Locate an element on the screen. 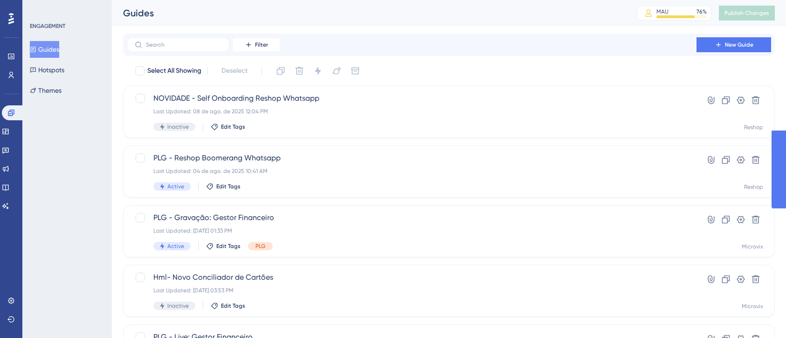 Image resolution: width=786 pixels, height=338 pixels. span: Select All Showing is located at coordinates (174, 71).